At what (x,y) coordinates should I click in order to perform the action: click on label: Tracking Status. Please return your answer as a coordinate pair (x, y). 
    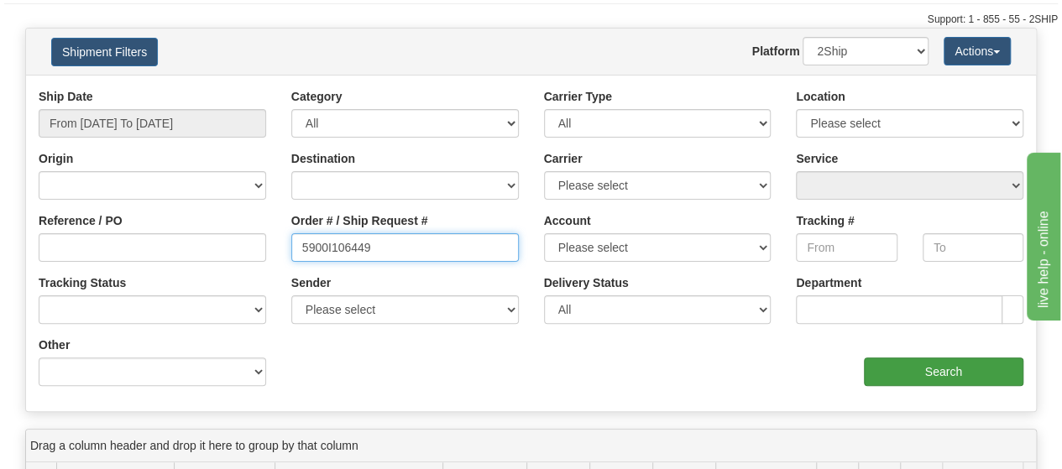
    Looking at the image, I should click on (82, 283).